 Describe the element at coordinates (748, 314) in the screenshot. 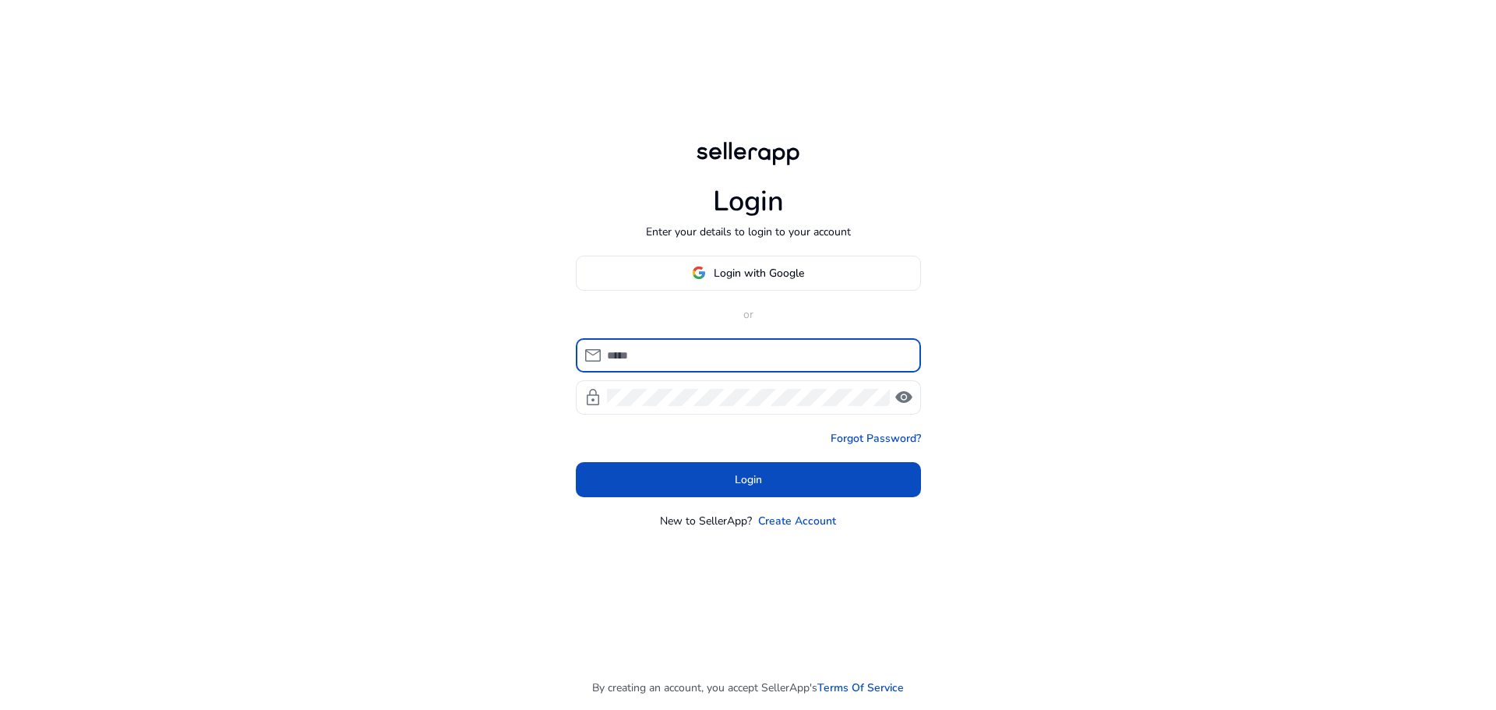

I see `p: or` at that location.